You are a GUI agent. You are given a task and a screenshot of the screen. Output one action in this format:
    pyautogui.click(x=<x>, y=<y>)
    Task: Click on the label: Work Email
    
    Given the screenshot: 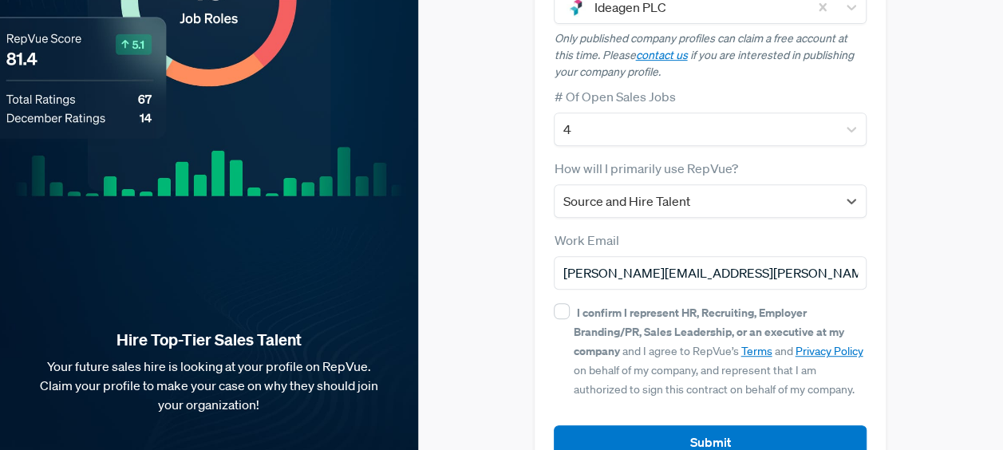 What is the action you would take?
    pyautogui.click(x=586, y=240)
    